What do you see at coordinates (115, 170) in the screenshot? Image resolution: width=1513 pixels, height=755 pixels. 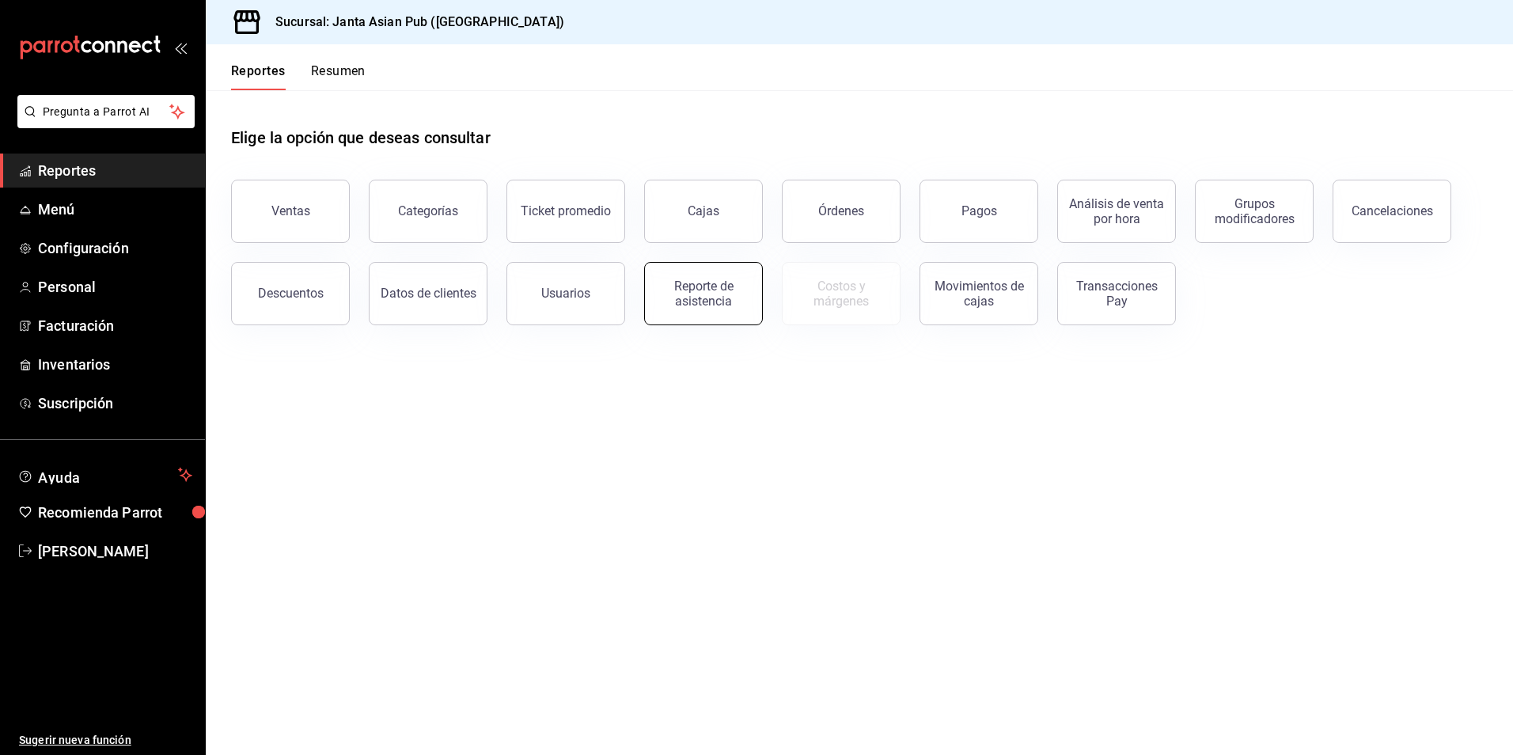 I see `span: Reportes` at bounding box center [115, 170].